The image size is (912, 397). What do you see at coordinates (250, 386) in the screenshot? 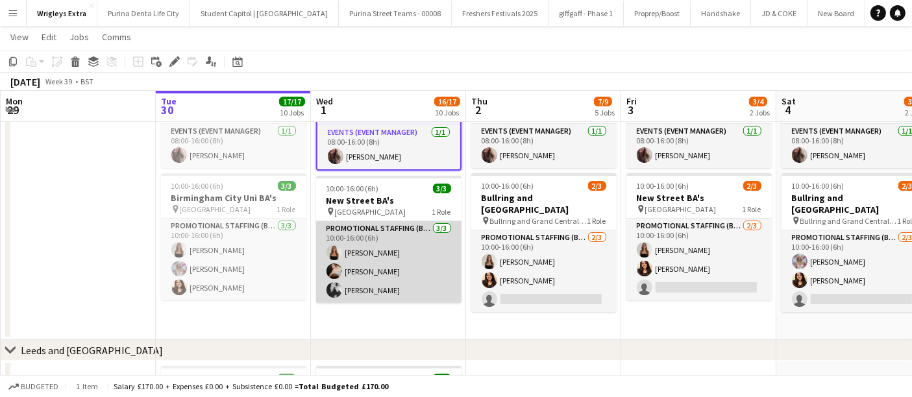
I see `div: Salary £170.00 + Expenses £0.00 + Subsistence £0.00 =` at bounding box center [250, 386].